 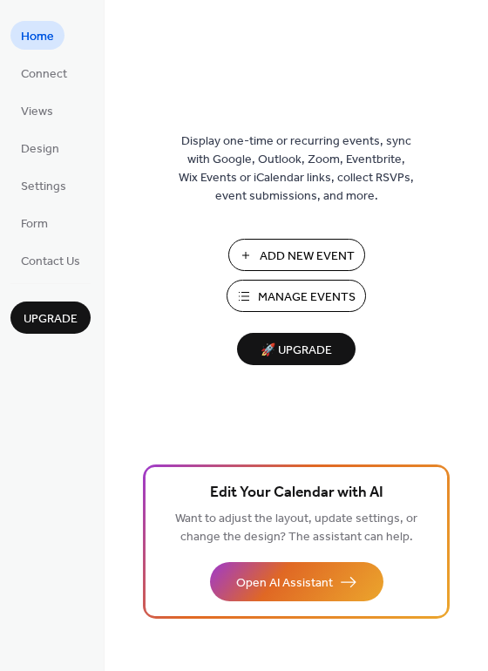 What do you see at coordinates (307, 256) in the screenshot?
I see `span: Add New Event` at bounding box center [307, 256].